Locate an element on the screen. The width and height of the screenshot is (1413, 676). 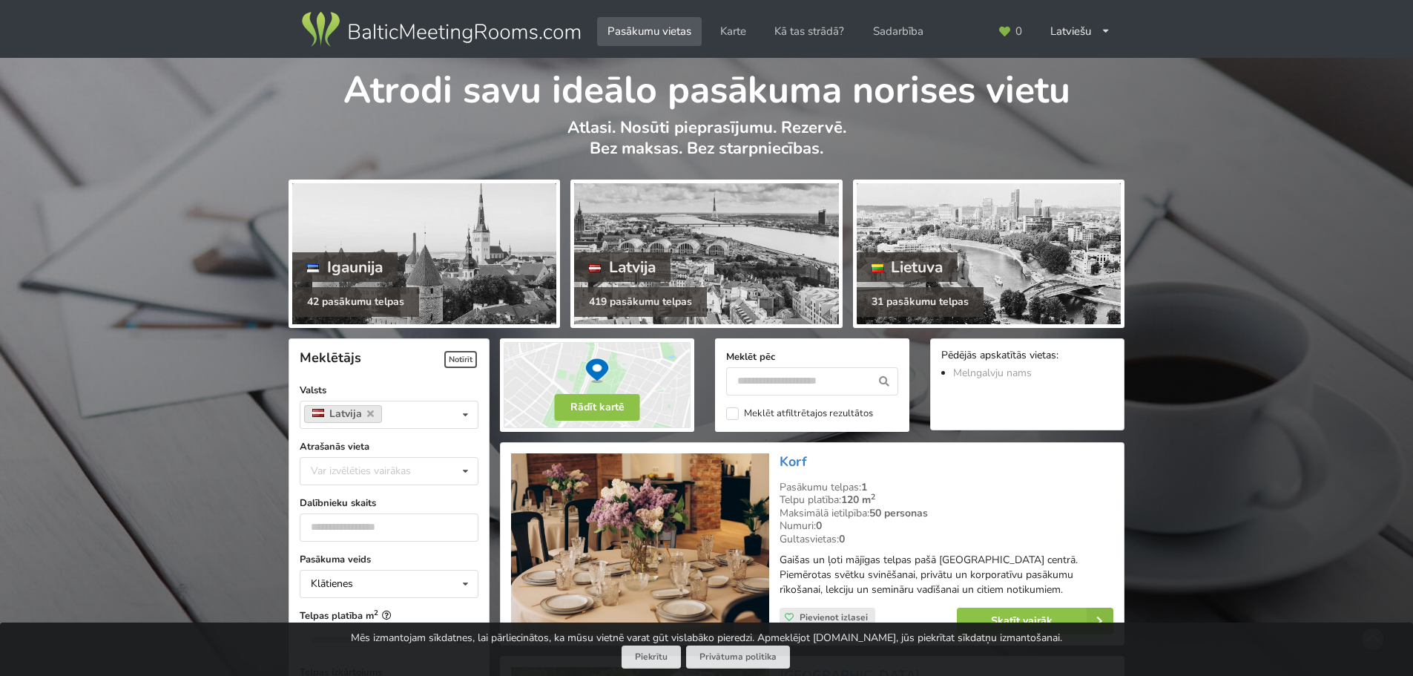
label: Valsts is located at coordinates (389, 390).